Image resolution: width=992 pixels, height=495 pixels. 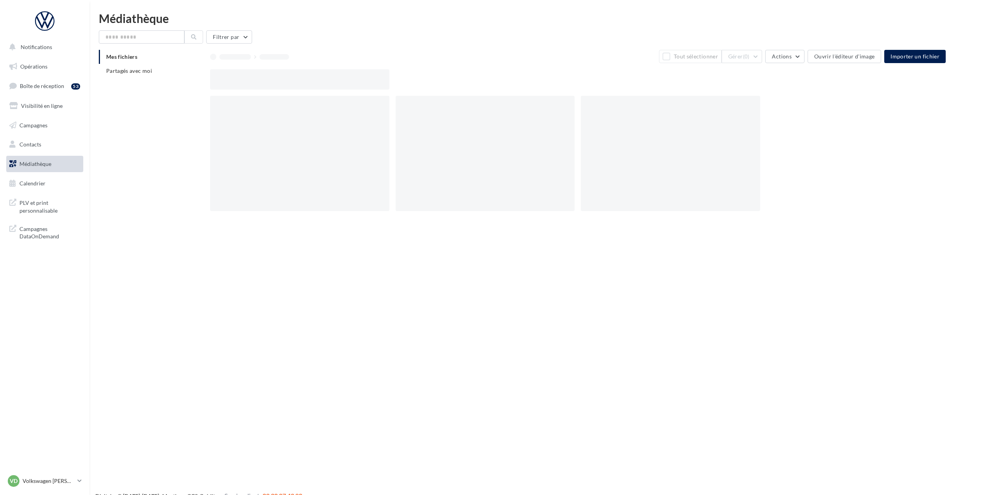 What do you see at coordinates (45, 183) in the screenshot?
I see `a: Calendrier` at bounding box center [45, 183].